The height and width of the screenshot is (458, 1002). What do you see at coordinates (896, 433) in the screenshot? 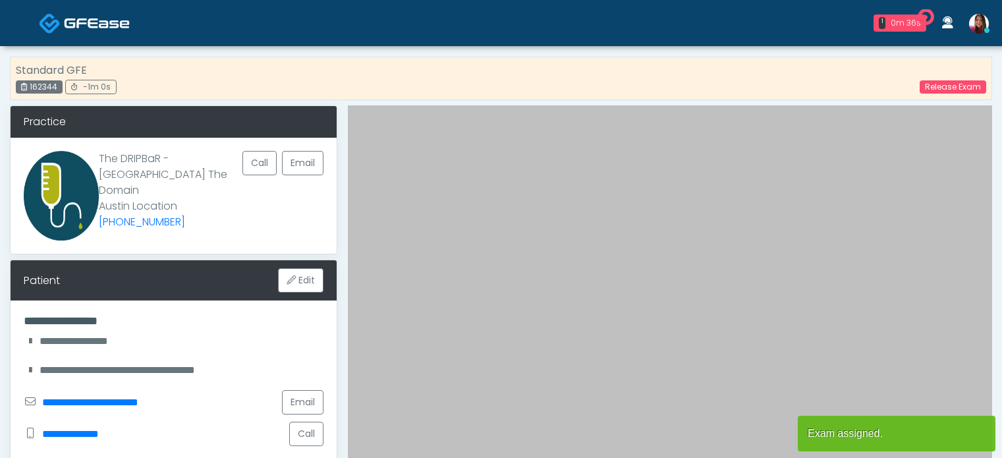
I see `article: Exam assigned.` at bounding box center [896, 433].